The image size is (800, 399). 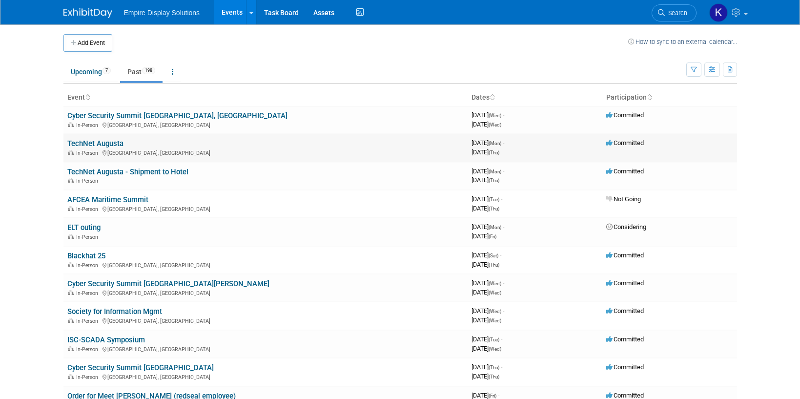 What do you see at coordinates (719, 13) in the screenshot?
I see `img: Katelyn Hurlock` at bounding box center [719, 13].